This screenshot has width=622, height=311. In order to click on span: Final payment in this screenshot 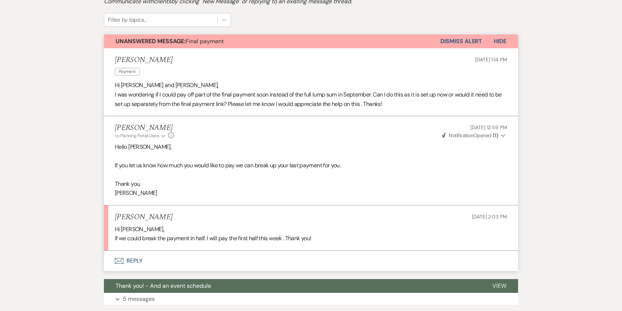, I will do `click(170, 41)`.